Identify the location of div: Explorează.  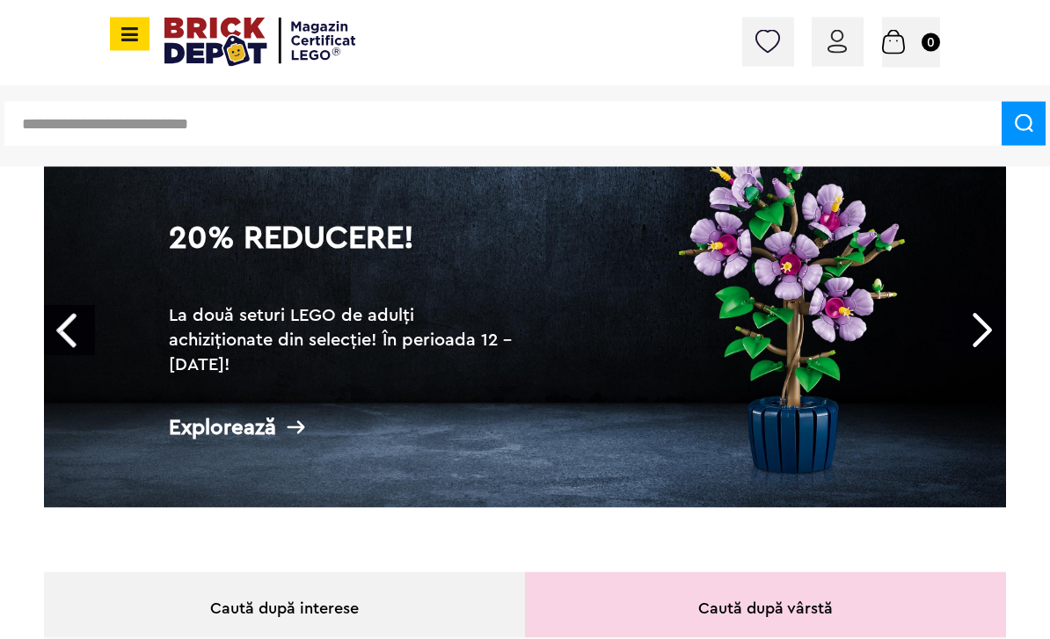
(345, 427).